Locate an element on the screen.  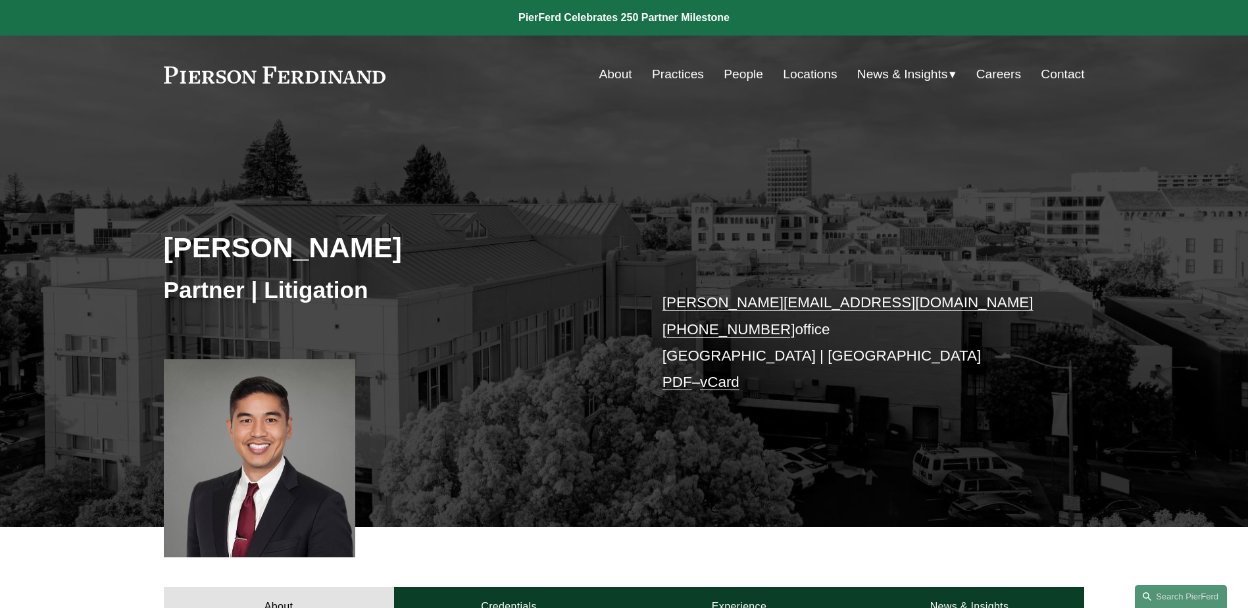
a: Search this site is located at coordinates (1181, 596).